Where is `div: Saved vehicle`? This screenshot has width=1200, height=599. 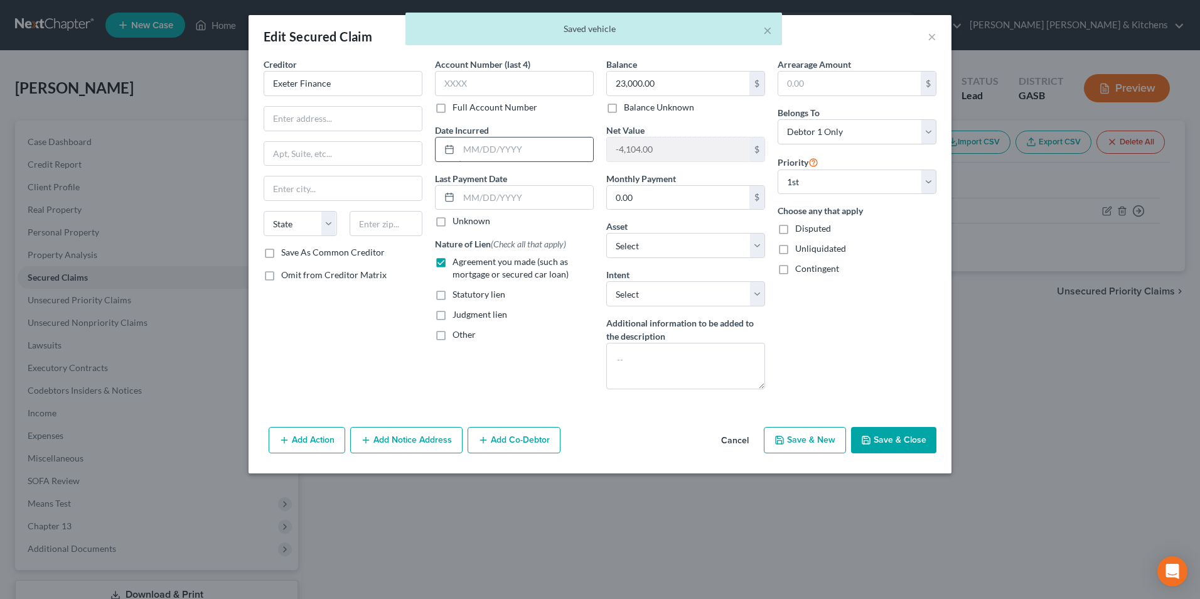
div: Saved vehicle is located at coordinates (594, 29).